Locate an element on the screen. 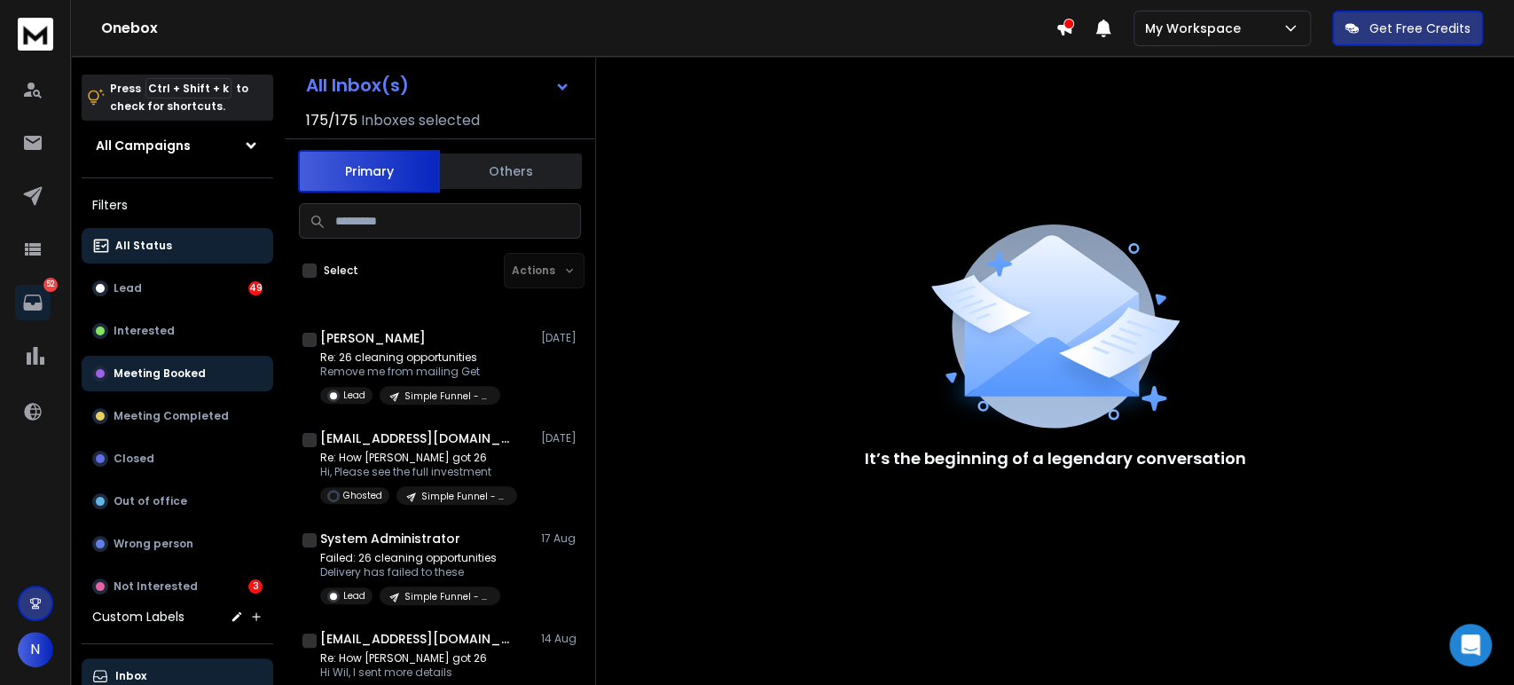 Image resolution: width=1514 pixels, height=685 pixels. p: Press to check for shortcuts. is located at coordinates (179, 98).